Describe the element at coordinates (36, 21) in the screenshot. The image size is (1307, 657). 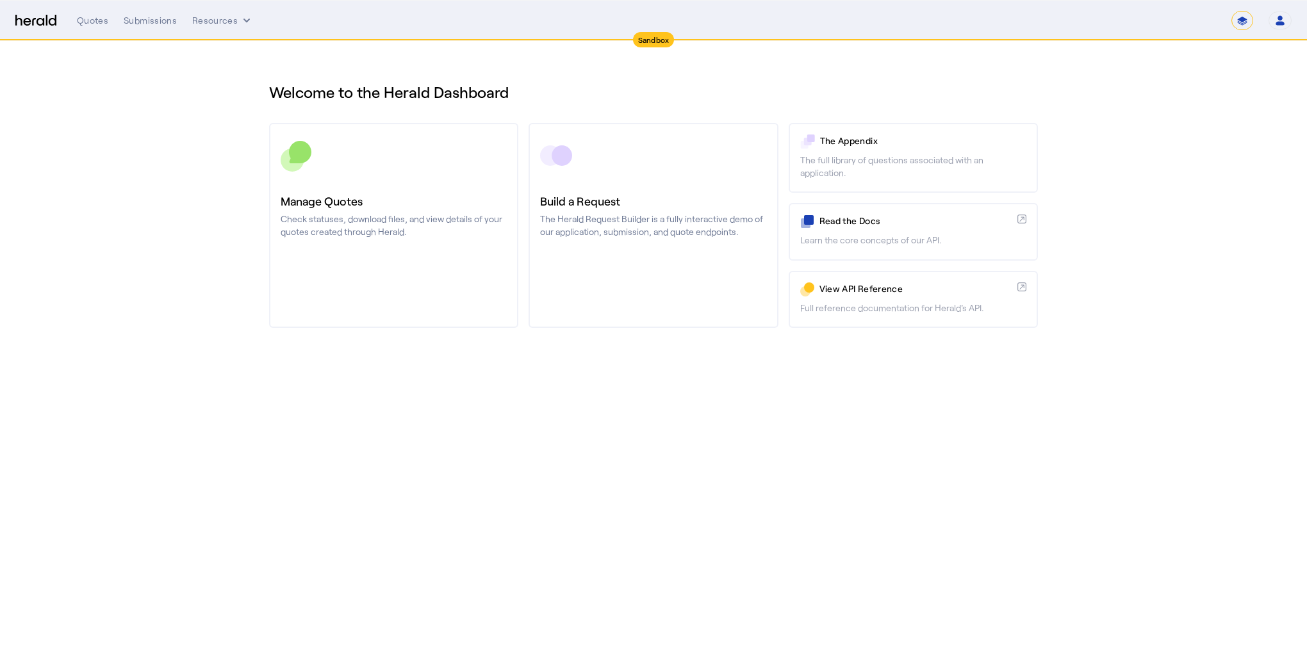
I see `img: Herald Logo` at that location.